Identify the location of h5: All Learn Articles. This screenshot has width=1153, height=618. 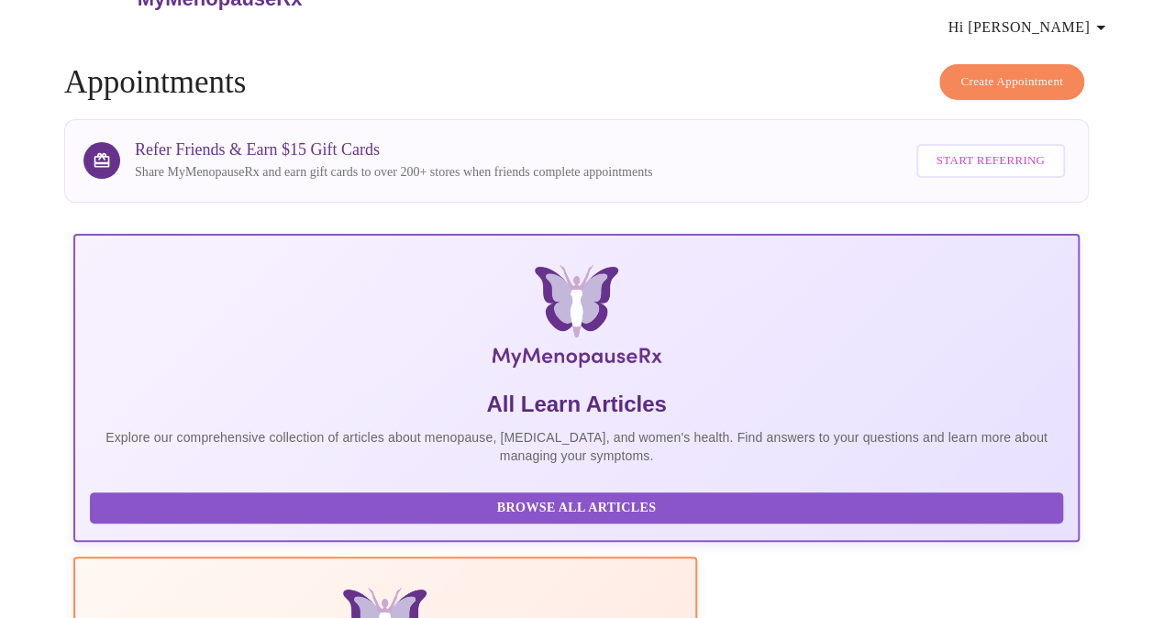
(576, 404).